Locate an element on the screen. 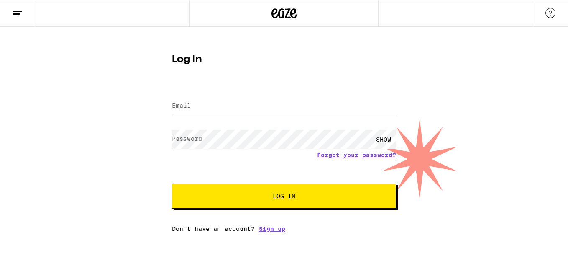 The height and width of the screenshot is (269, 568). a: Forgot your password? is located at coordinates (356, 155).